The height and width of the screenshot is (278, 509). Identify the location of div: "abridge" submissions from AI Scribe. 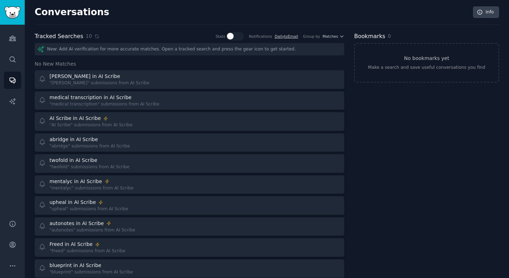
(90, 147).